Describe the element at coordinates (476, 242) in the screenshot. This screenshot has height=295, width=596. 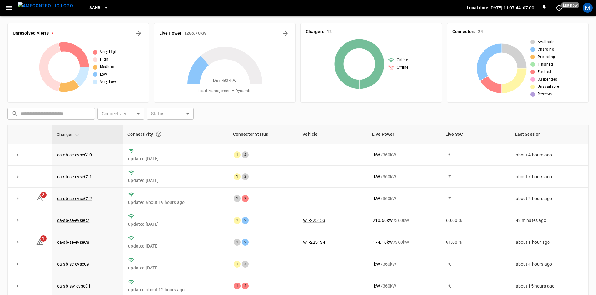
I see `td: 91.00 %` at that location.